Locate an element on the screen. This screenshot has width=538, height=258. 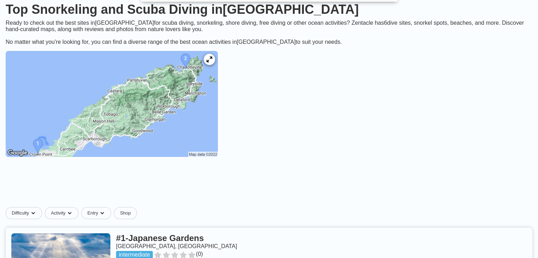
button: Activitydropdown caret is located at coordinates (63, 213).